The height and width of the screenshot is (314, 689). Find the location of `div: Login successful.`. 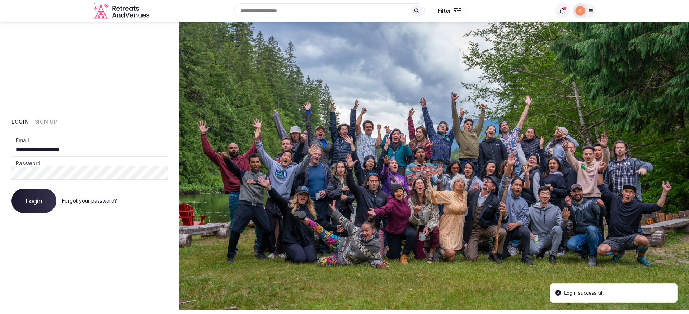

div: Login successful. is located at coordinates (584, 293).